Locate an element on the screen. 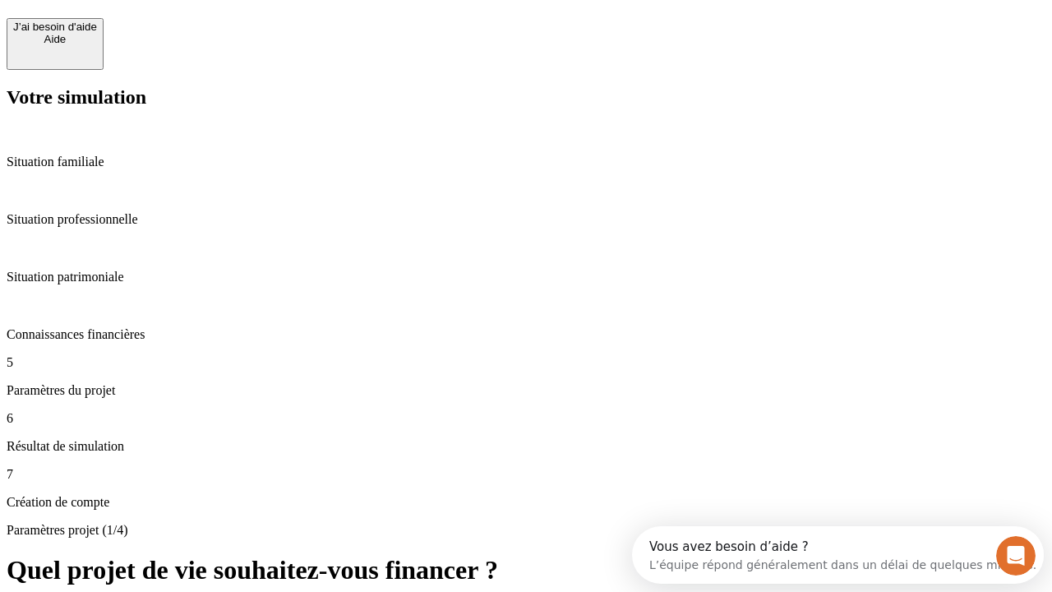  p: Création de compte is located at coordinates (526, 502).